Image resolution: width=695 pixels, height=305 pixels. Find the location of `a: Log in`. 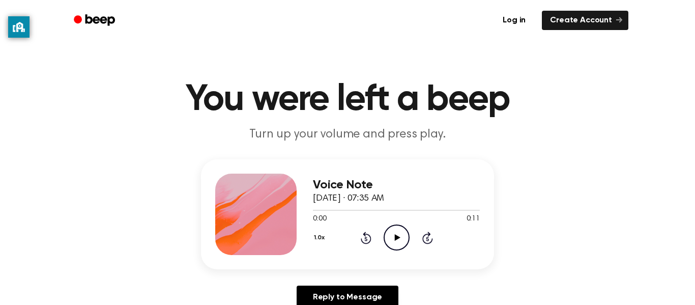

a: Log in is located at coordinates (514, 20).